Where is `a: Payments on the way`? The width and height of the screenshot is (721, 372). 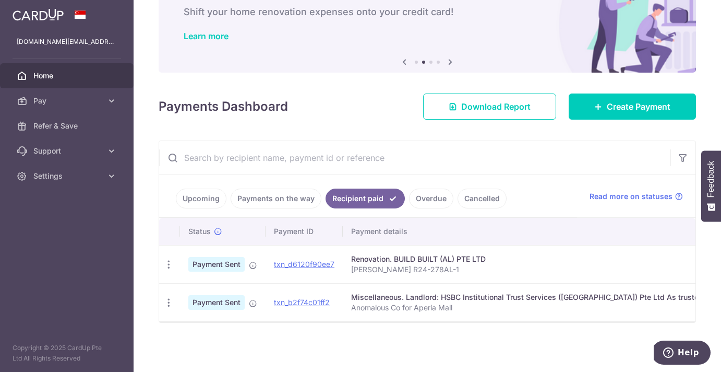 a: Payments on the way is located at coordinates (276, 198).